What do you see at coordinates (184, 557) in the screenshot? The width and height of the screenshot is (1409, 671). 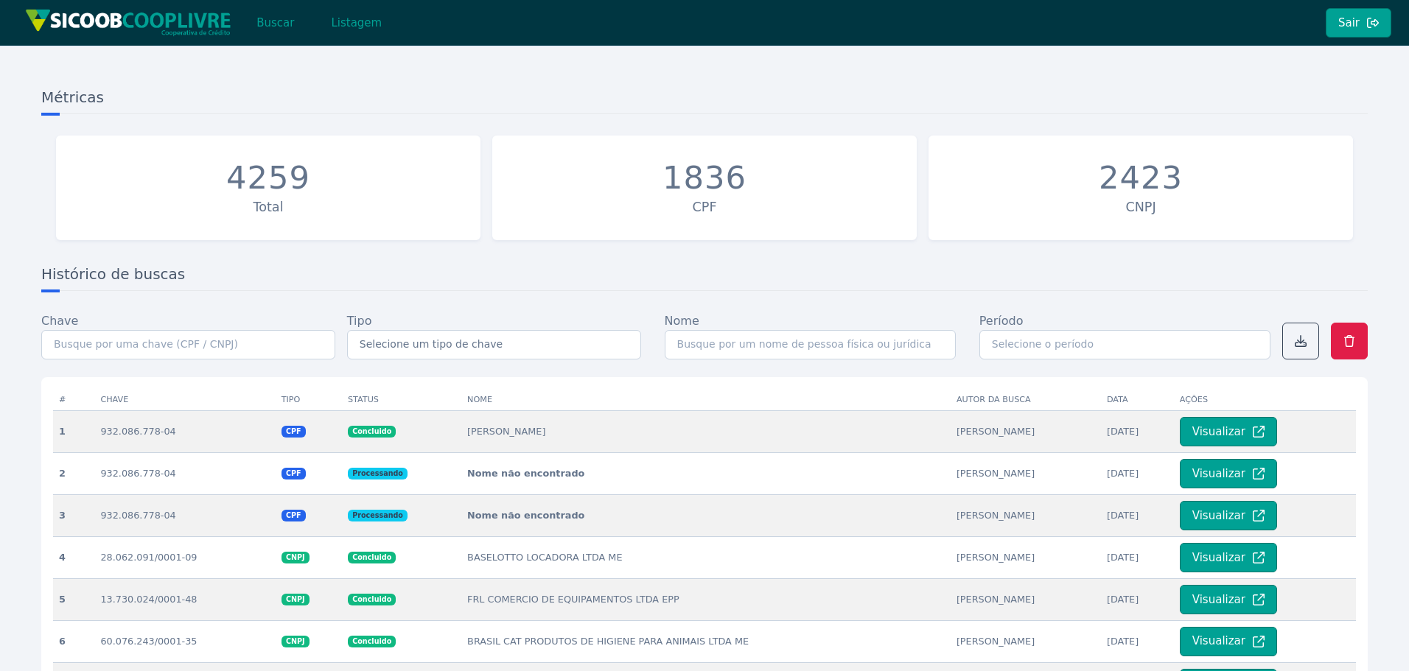 I see `td: 28.062.091/0001-09` at bounding box center [184, 557].